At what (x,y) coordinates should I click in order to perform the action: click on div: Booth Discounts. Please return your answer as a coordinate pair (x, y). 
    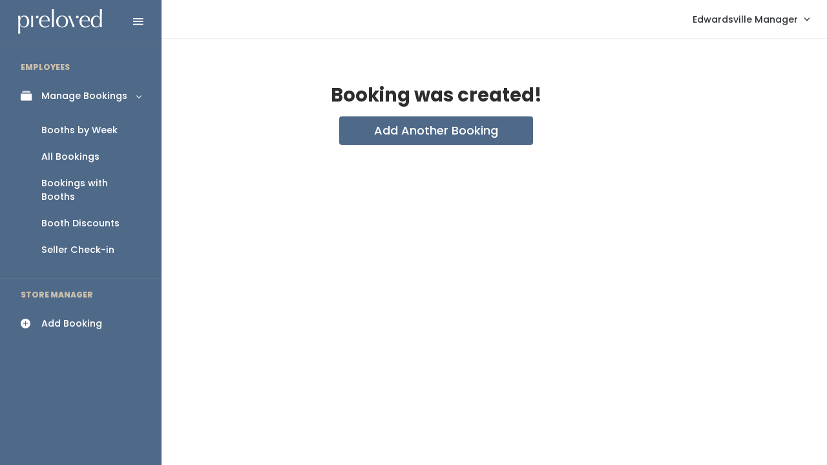
    Looking at the image, I should click on (80, 223).